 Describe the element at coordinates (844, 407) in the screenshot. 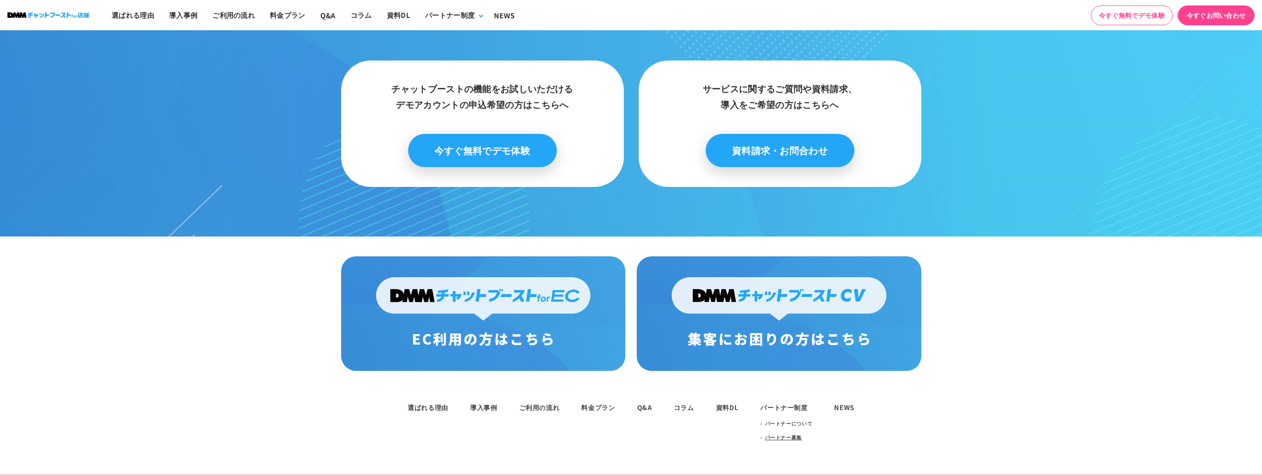

I see `a: NEWS` at that location.